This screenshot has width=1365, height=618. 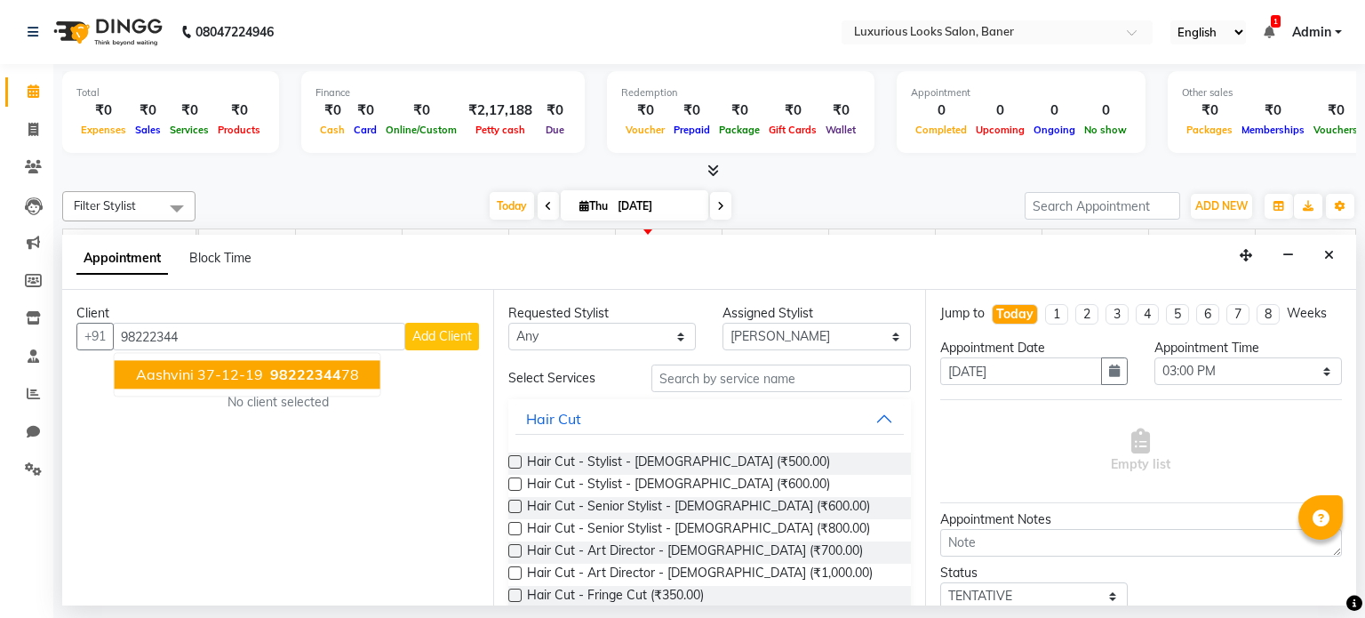 I want to click on div: Client, so click(x=277, y=313).